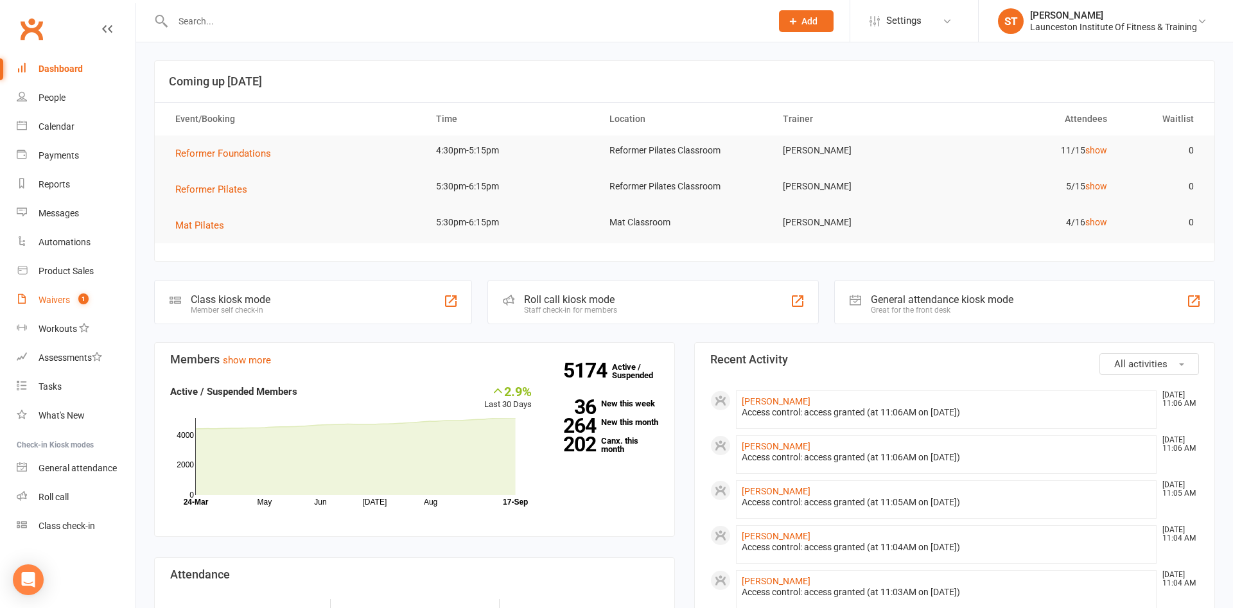 The height and width of the screenshot is (608, 1233). What do you see at coordinates (76, 329) in the screenshot?
I see `a: Workouts` at bounding box center [76, 329].